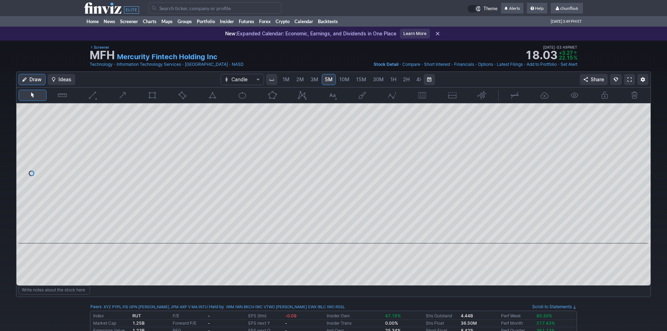 The width and height of the screenshot is (667, 331). I want to click on span: 3M, so click(314, 79).